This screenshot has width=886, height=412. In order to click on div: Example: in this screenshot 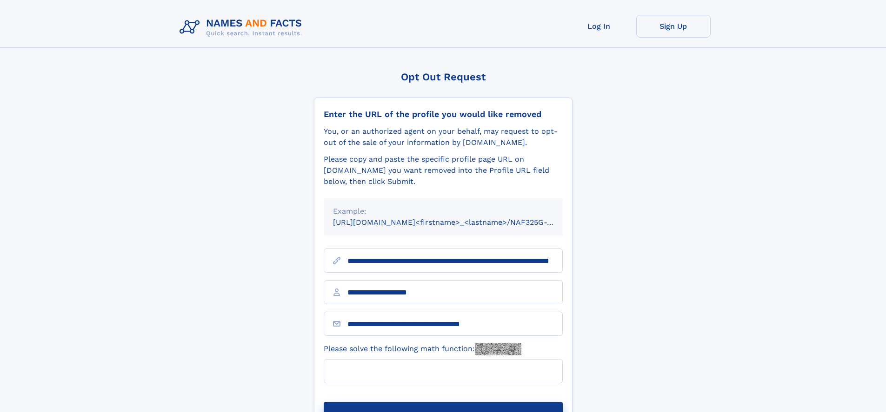, I will do `click(443, 212)`.